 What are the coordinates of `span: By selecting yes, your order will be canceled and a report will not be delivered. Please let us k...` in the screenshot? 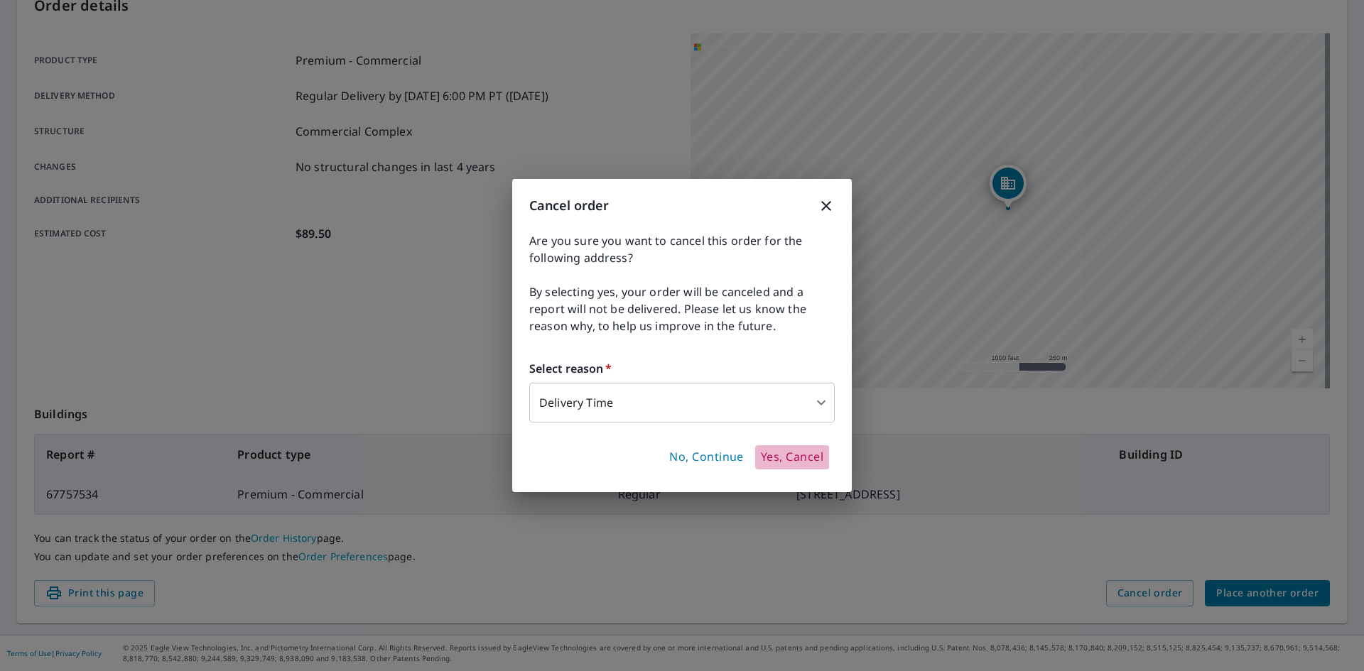 It's located at (682, 309).